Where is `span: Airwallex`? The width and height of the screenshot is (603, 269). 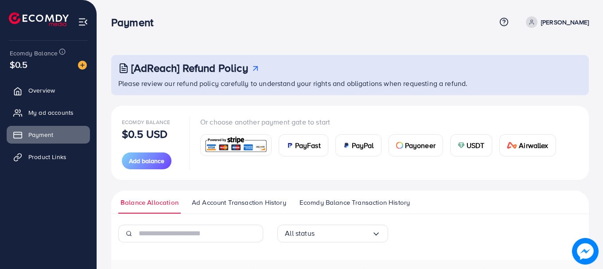 span: Airwallex is located at coordinates (534, 145).